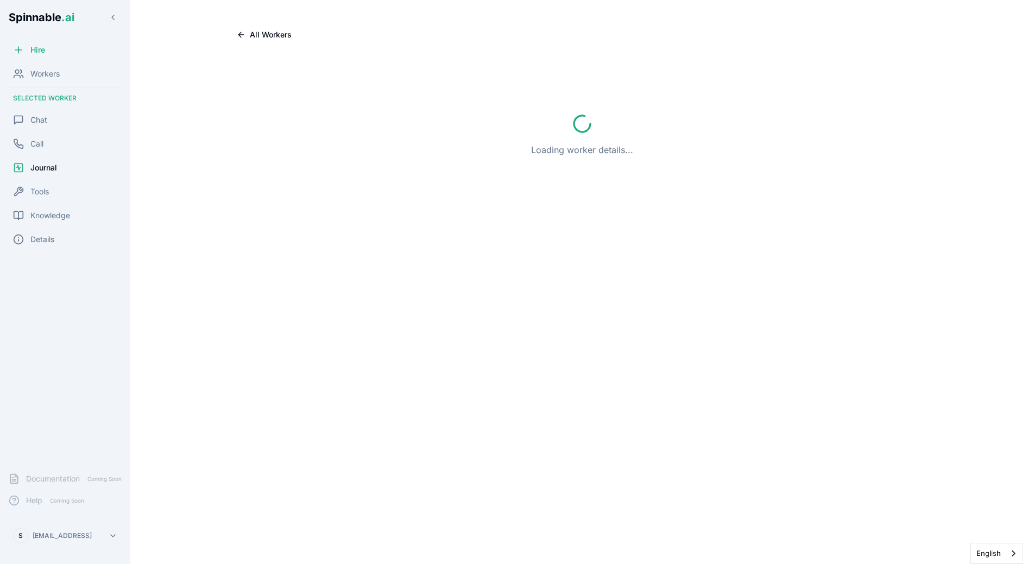  What do you see at coordinates (37, 144) in the screenshot?
I see `span: Call` at bounding box center [37, 144].